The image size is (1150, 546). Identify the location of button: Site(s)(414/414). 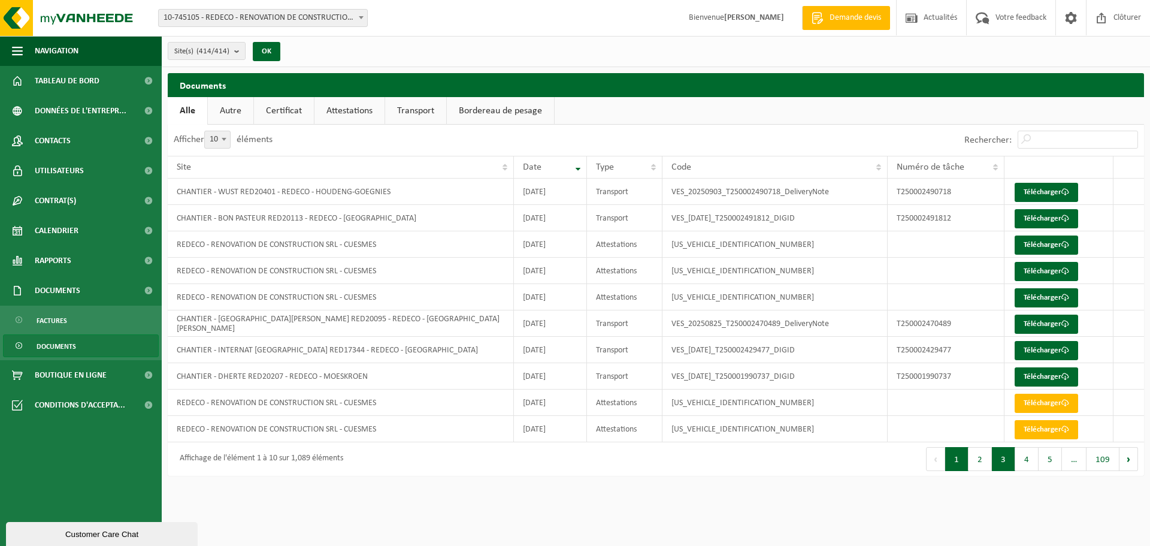
(207, 51).